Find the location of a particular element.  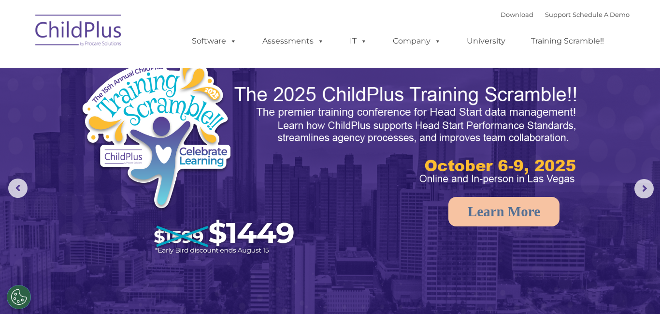

img: ChildPlus by Procare Solutions is located at coordinates (79, 32).